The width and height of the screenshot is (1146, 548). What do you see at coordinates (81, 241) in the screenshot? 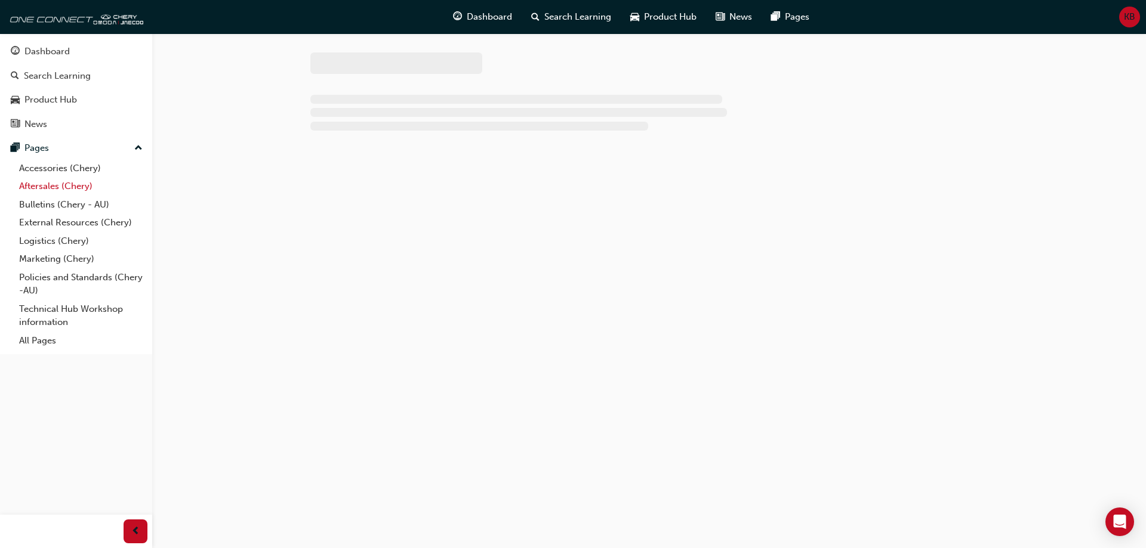
I see `a: Logistics (Chery)` at bounding box center [81, 241].